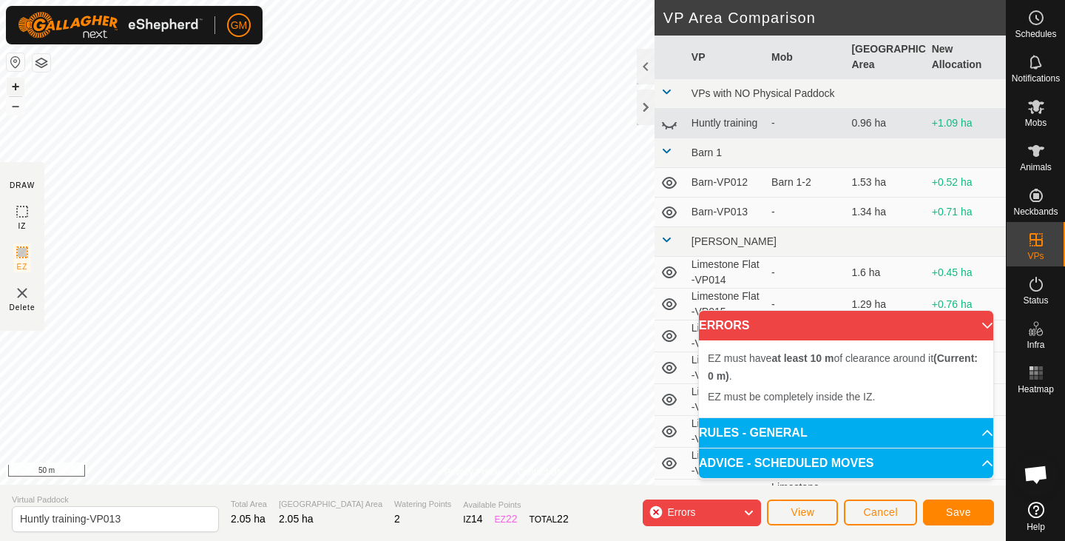 This screenshot has height=541, width=1065. What do you see at coordinates (397, 518) in the screenshot?
I see `span: 2` at bounding box center [397, 518].